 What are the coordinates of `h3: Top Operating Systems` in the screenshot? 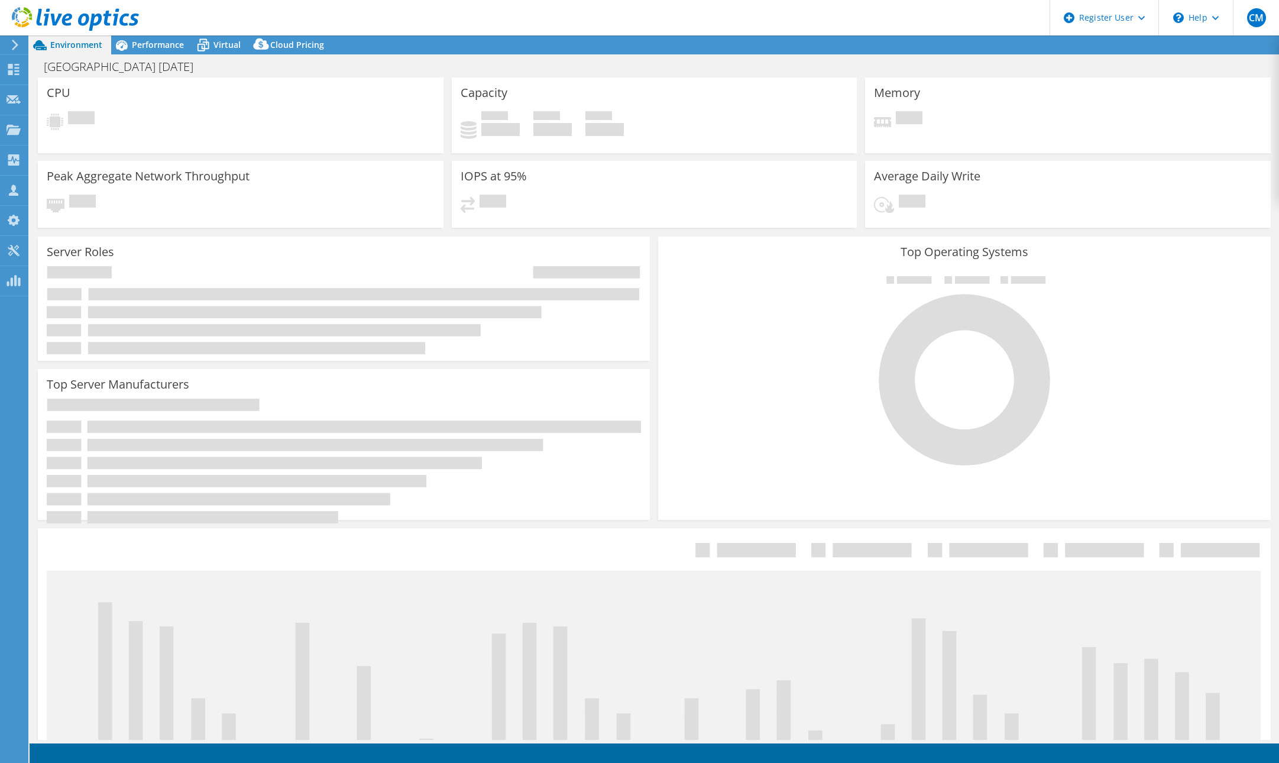 It's located at (964, 252).